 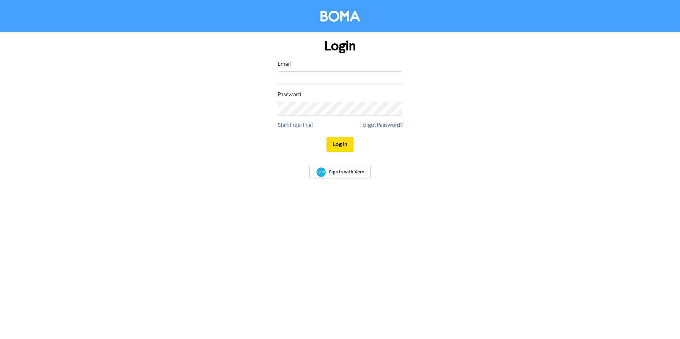 I want to click on img: Xero logo, so click(x=321, y=172).